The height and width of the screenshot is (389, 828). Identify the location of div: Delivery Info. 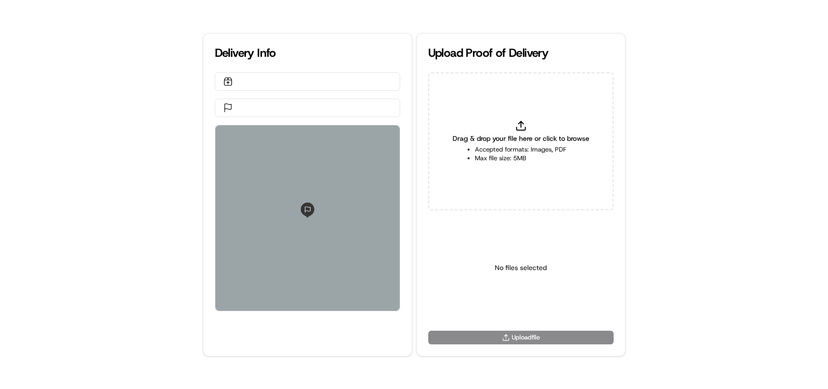
(308, 53).